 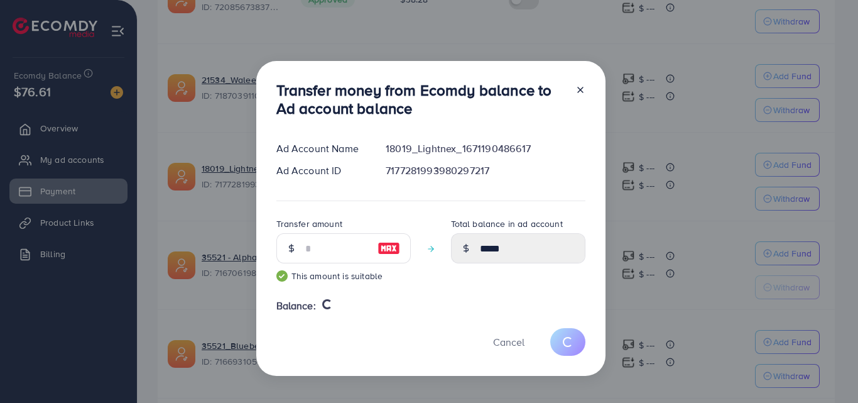 What do you see at coordinates (421, 99) in the screenshot?
I see `h3: Transfer money from Ecomdy balance to Ad account balance` at bounding box center [421, 99].